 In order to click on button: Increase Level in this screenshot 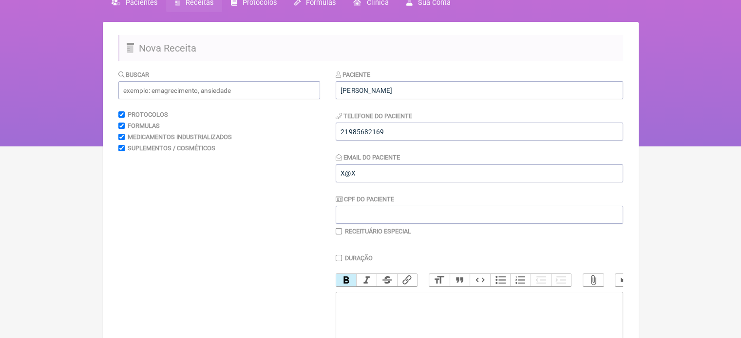, I will do `click(561, 280)`.